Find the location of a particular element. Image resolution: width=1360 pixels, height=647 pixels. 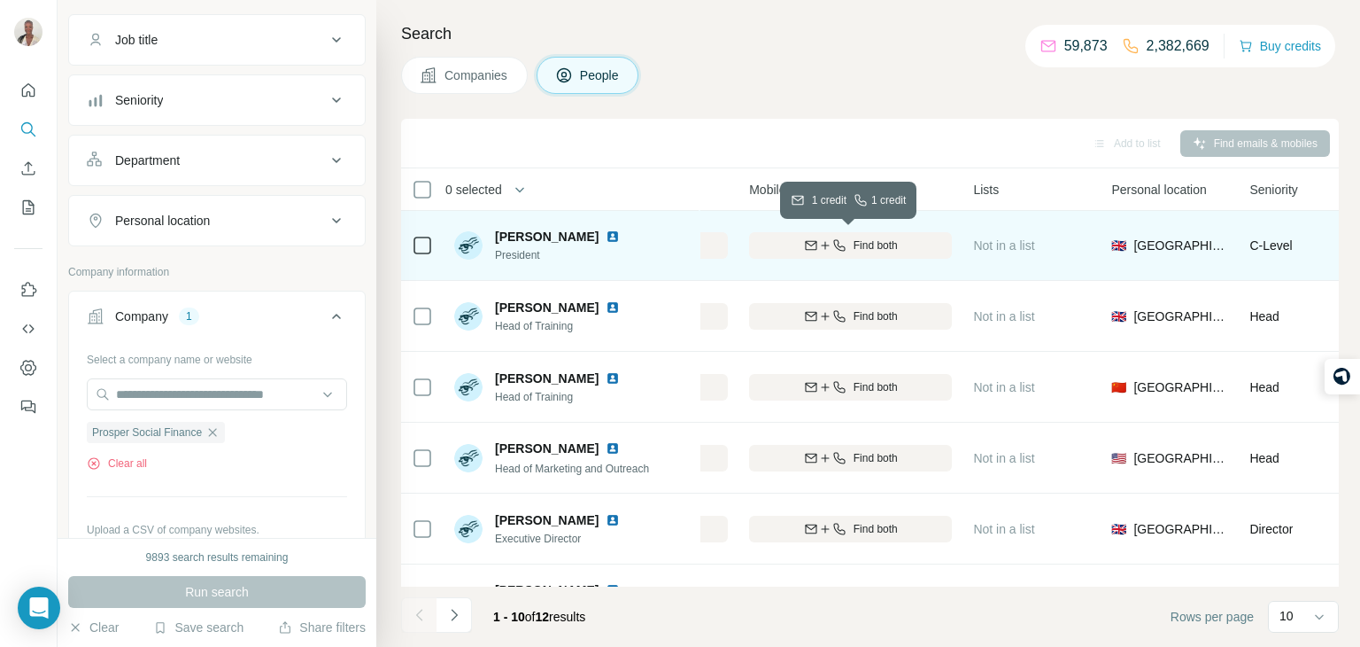

div: Company is located at coordinates (142, 316).